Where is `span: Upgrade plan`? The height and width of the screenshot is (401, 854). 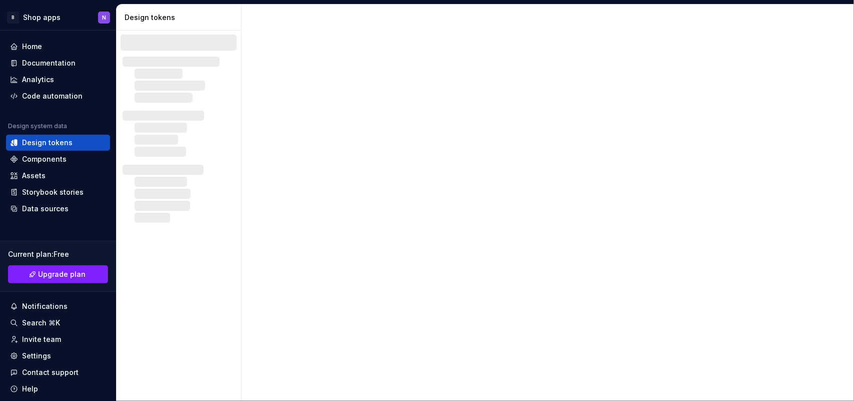
span: Upgrade plan is located at coordinates (62, 274).